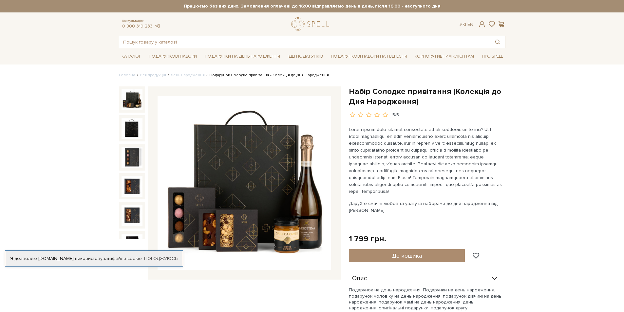  What do you see at coordinates (153, 75) in the screenshot?
I see `a: Вся продукція` at bounding box center [153, 75].